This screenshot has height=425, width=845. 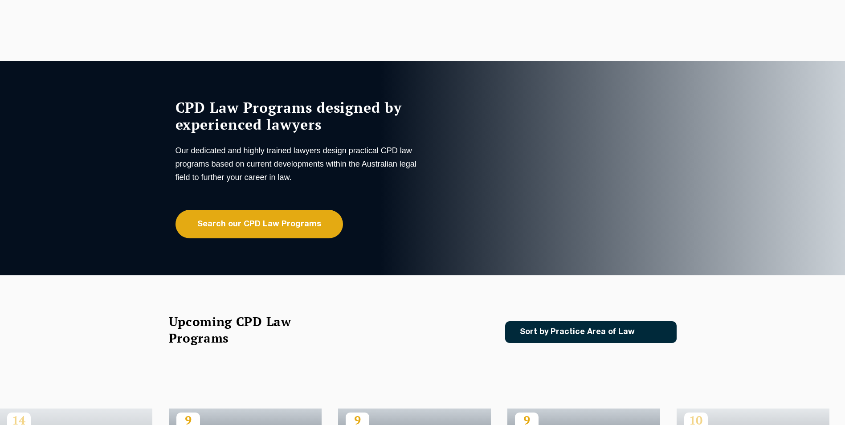 What do you see at coordinates (241, 329) in the screenshot?
I see `h2: Upcoming CPD Law Programs` at bounding box center [241, 329].